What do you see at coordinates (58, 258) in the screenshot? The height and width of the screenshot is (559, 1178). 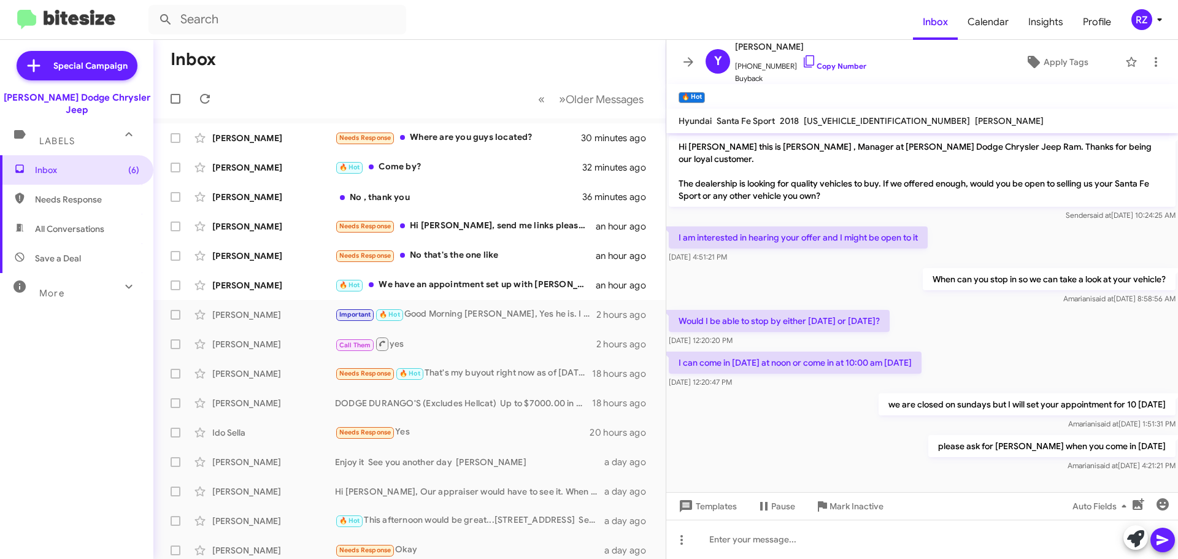 I see `span: Save a Deal` at bounding box center [58, 258].